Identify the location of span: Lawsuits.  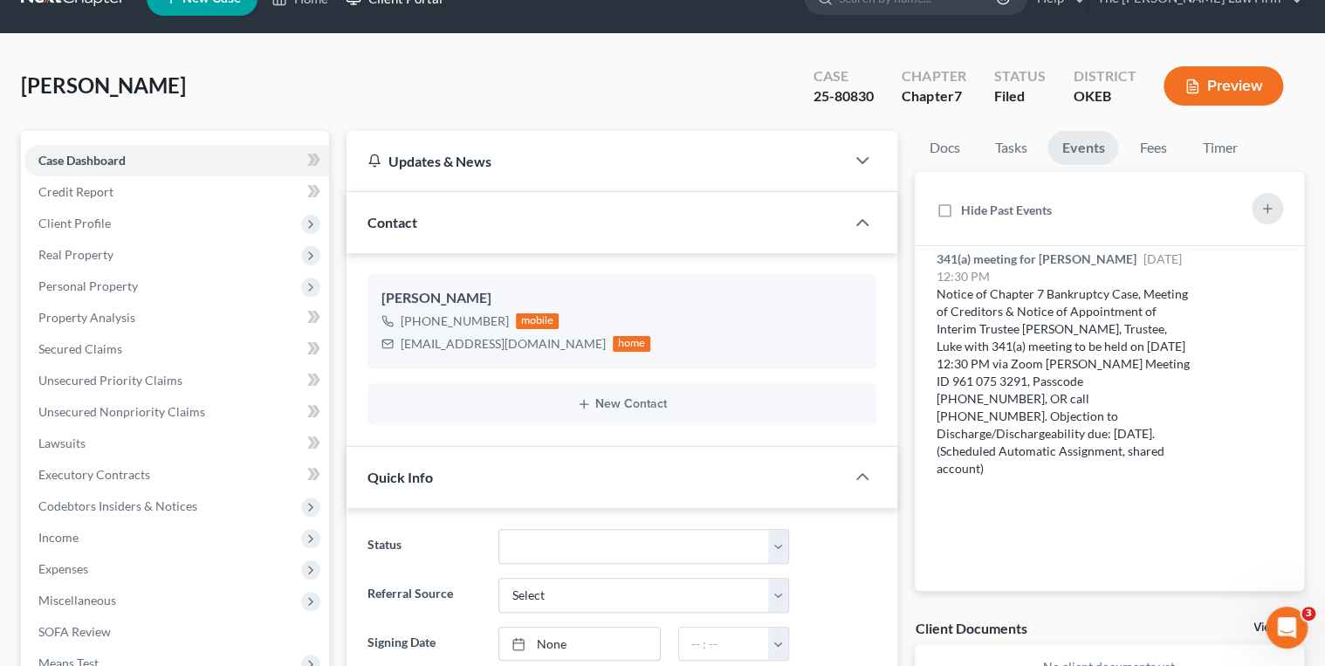
(62, 442).